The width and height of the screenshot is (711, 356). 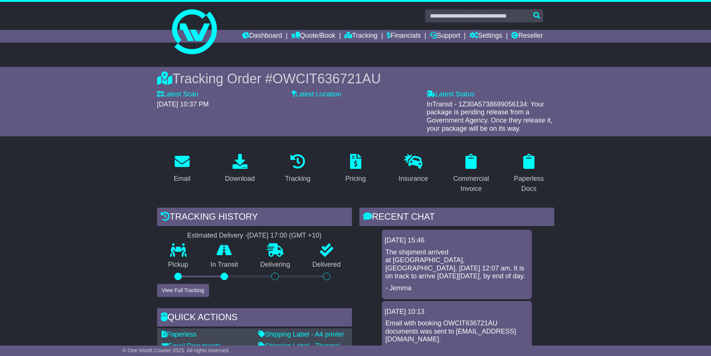 What do you see at coordinates (178, 264) in the screenshot?
I see `p: Pickup` at bounding box center [178, 264].